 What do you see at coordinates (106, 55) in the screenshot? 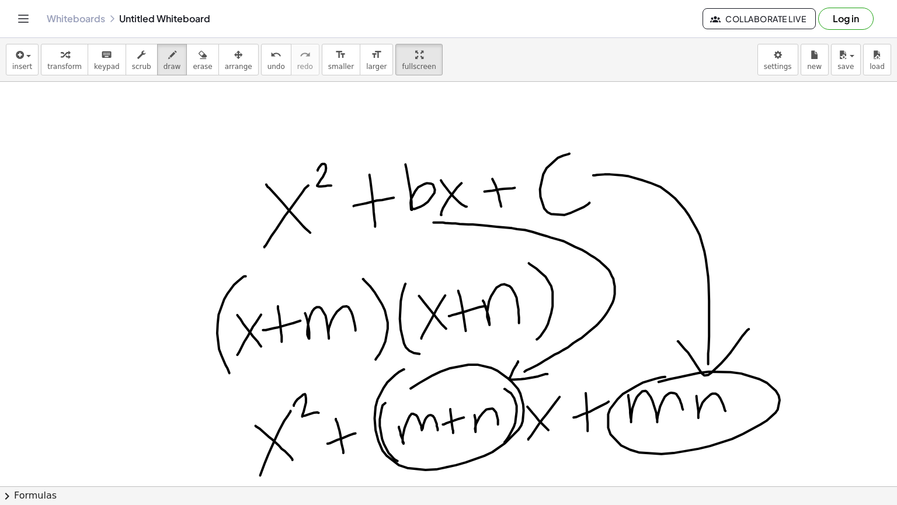
I see `i: keyboard` at bounding box center [106, 55].